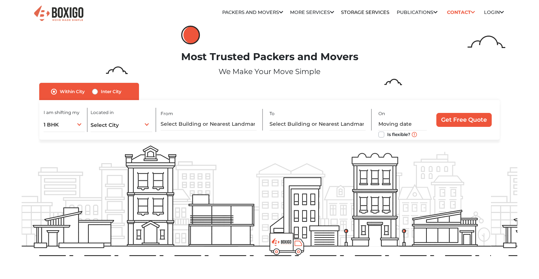 The image size is (539, 279). I want to click on label: Within City, so click(72, 92).